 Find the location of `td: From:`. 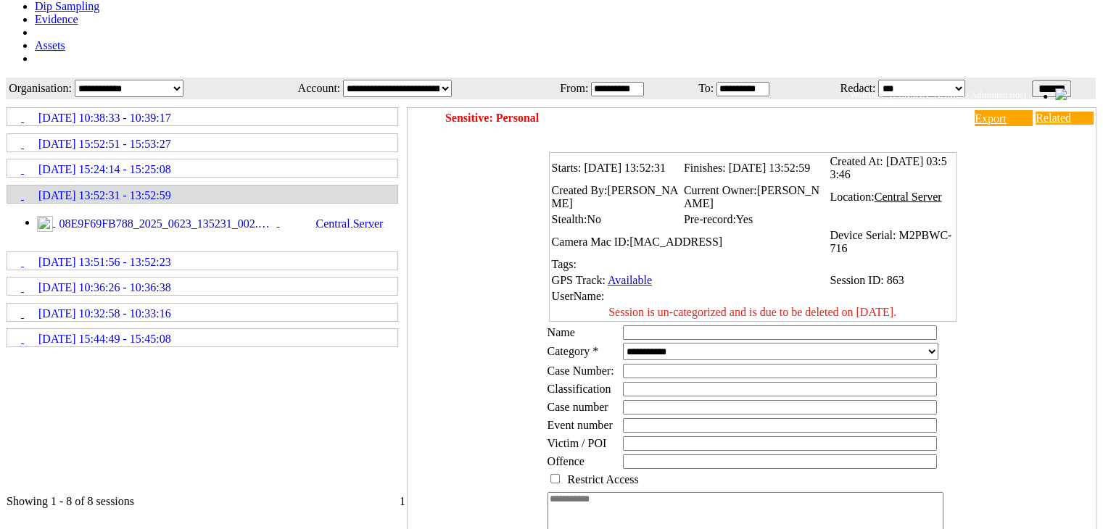

td: From: is located at coordinates (563, 88).